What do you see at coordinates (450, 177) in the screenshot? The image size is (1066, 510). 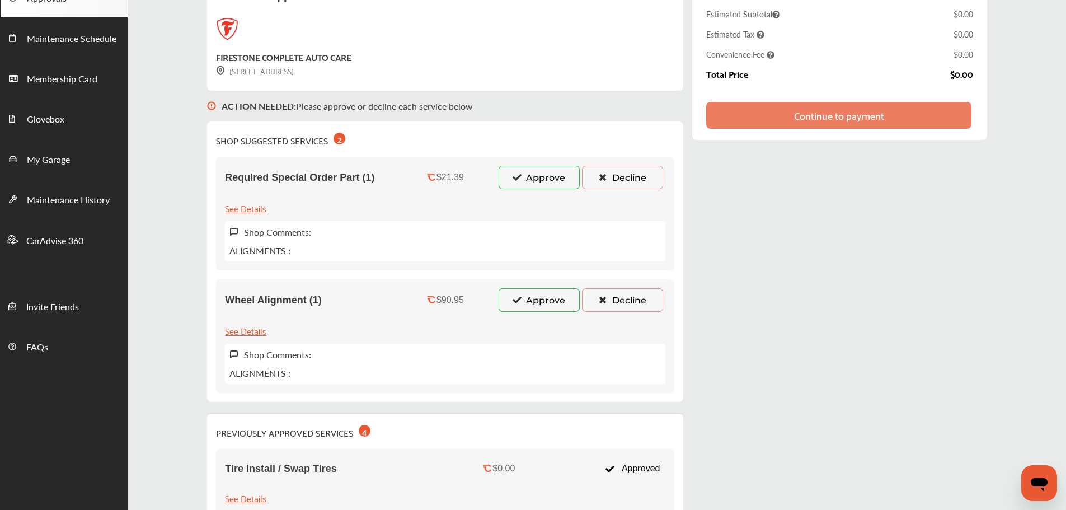 I see `div: $21.39` at bounding box center [450, 177].